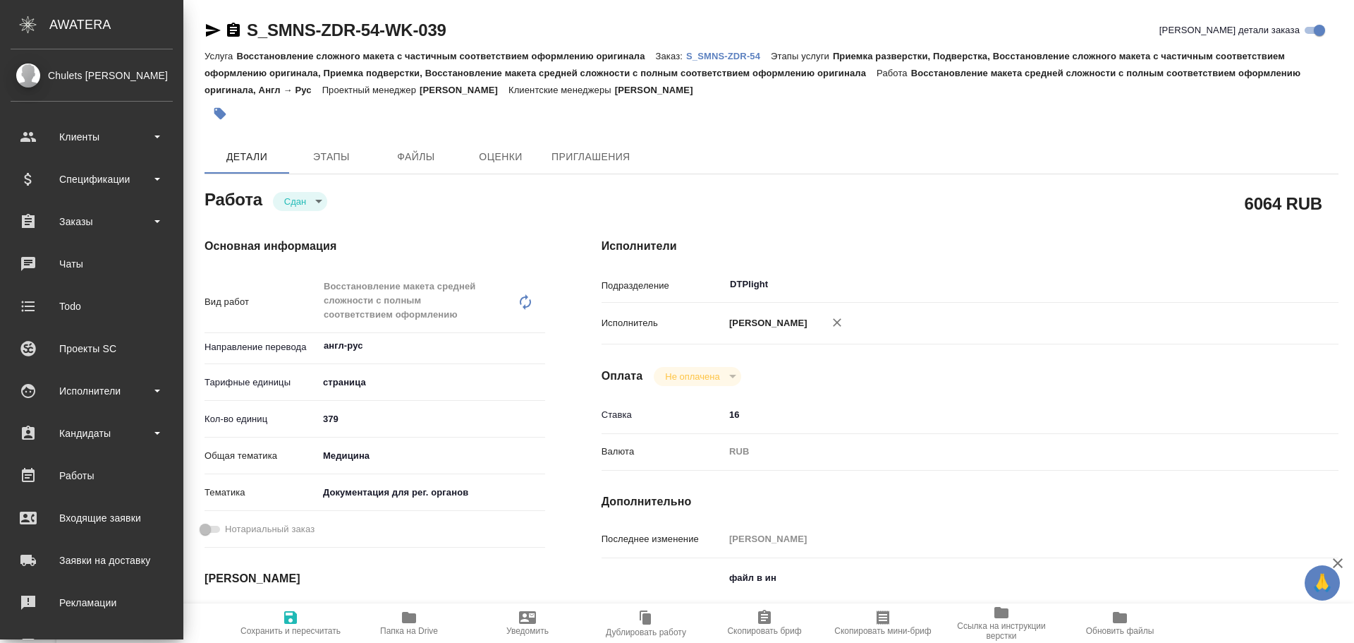 This screenshot has height=643, width=1354. Describe the element at coordinates (1120, 631) in the screenshot. I see `span: Обновить файлы` at that location.